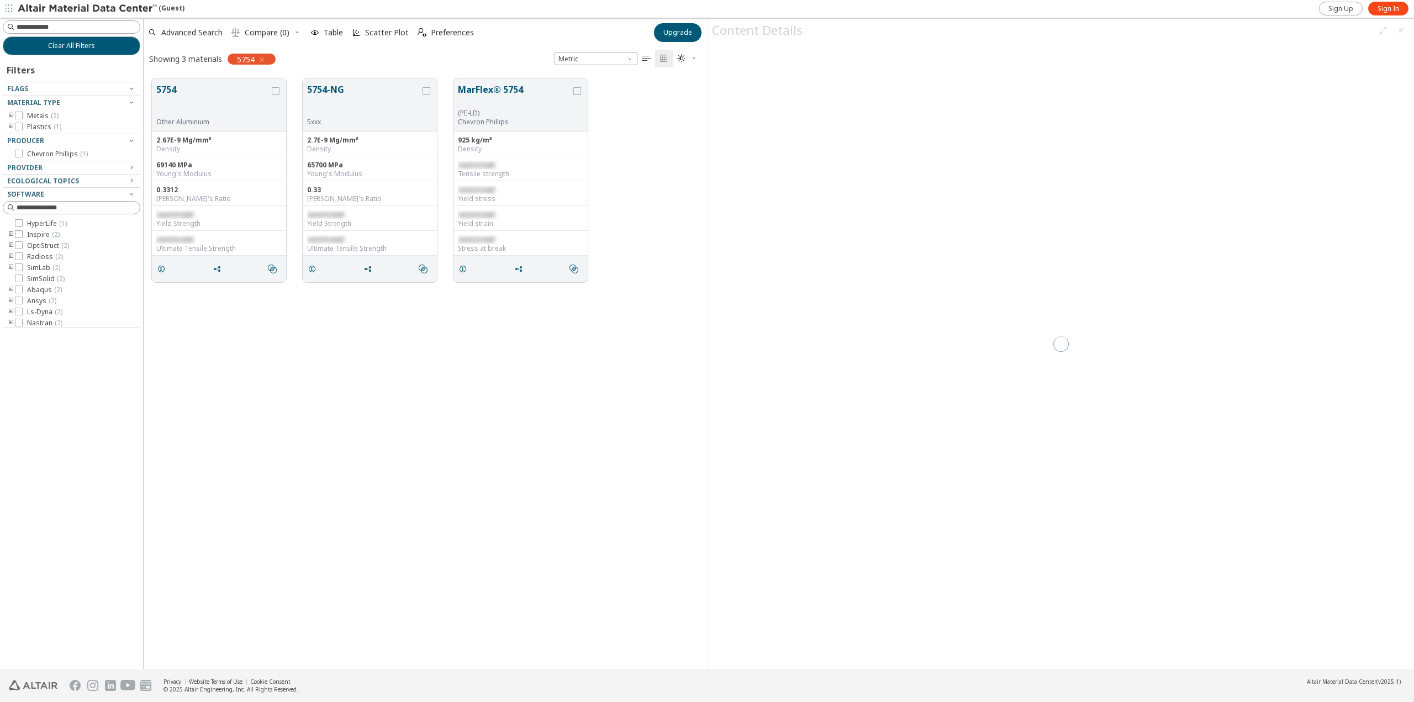  I want to click on button: 5754, so click(213, 100).